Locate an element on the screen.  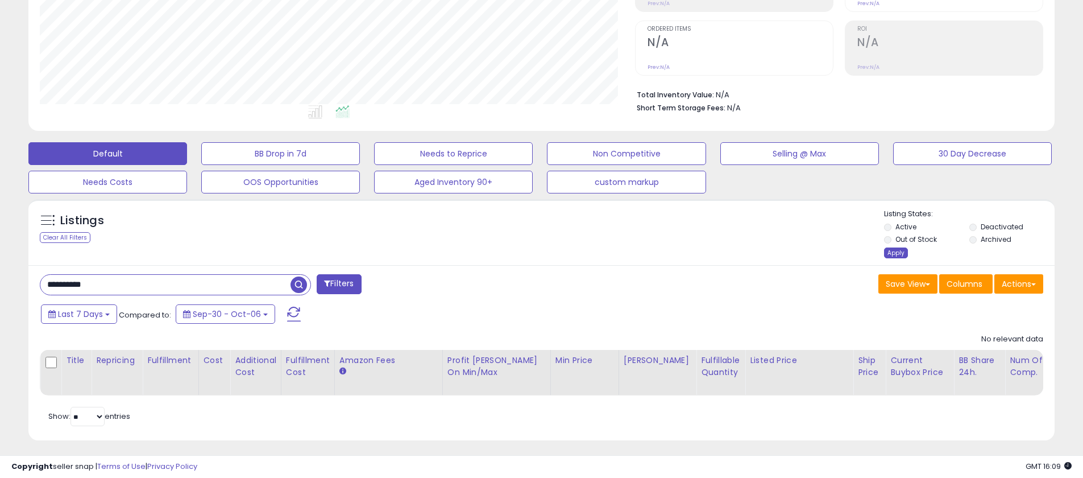
a: Terms of Use is located at coordinates (121, 466).